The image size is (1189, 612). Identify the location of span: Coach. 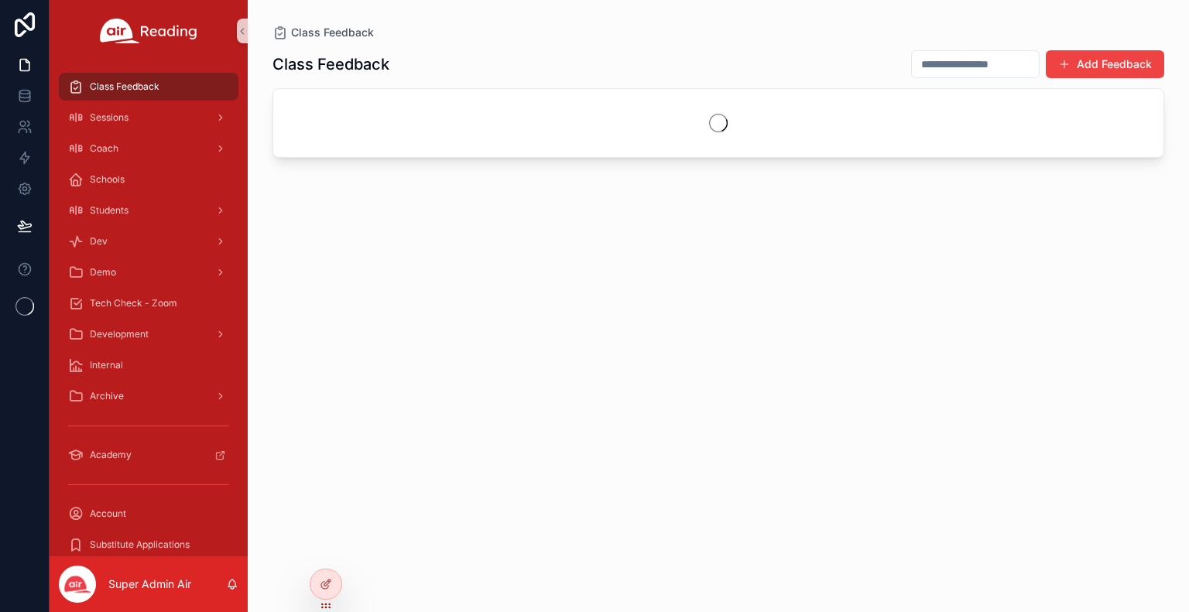
(104, 149).